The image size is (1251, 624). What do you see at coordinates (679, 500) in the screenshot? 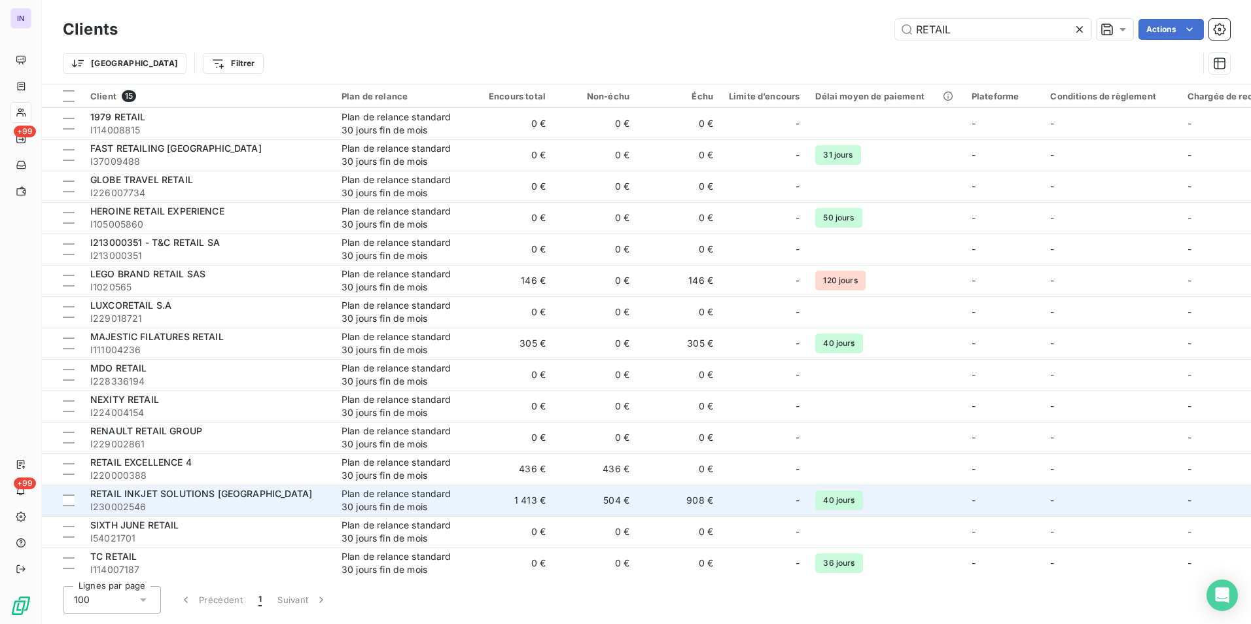
I see `td: 908 €` at bounding box center [679, 500].